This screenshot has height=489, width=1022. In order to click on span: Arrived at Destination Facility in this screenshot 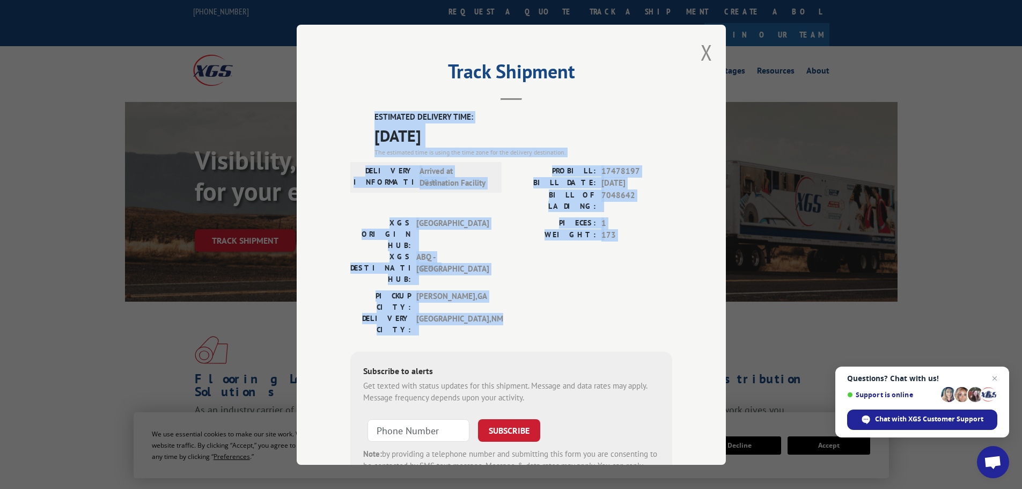, I will do `click(455, 176)`.